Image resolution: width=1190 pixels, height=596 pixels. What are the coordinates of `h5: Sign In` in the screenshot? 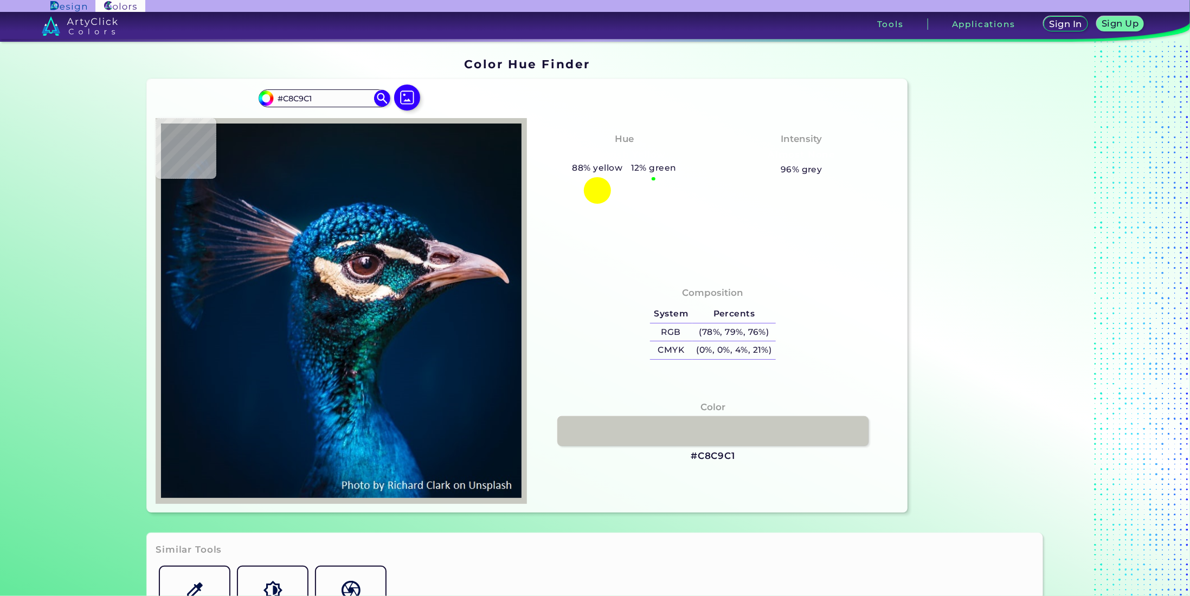 It's located at (1065, 24).